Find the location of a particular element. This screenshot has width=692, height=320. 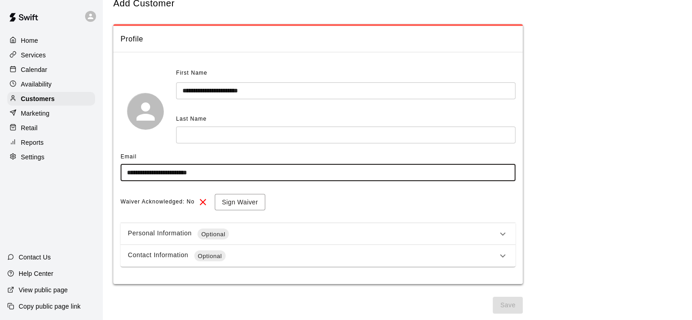

a: Retail is located at coordinates (51, 128).